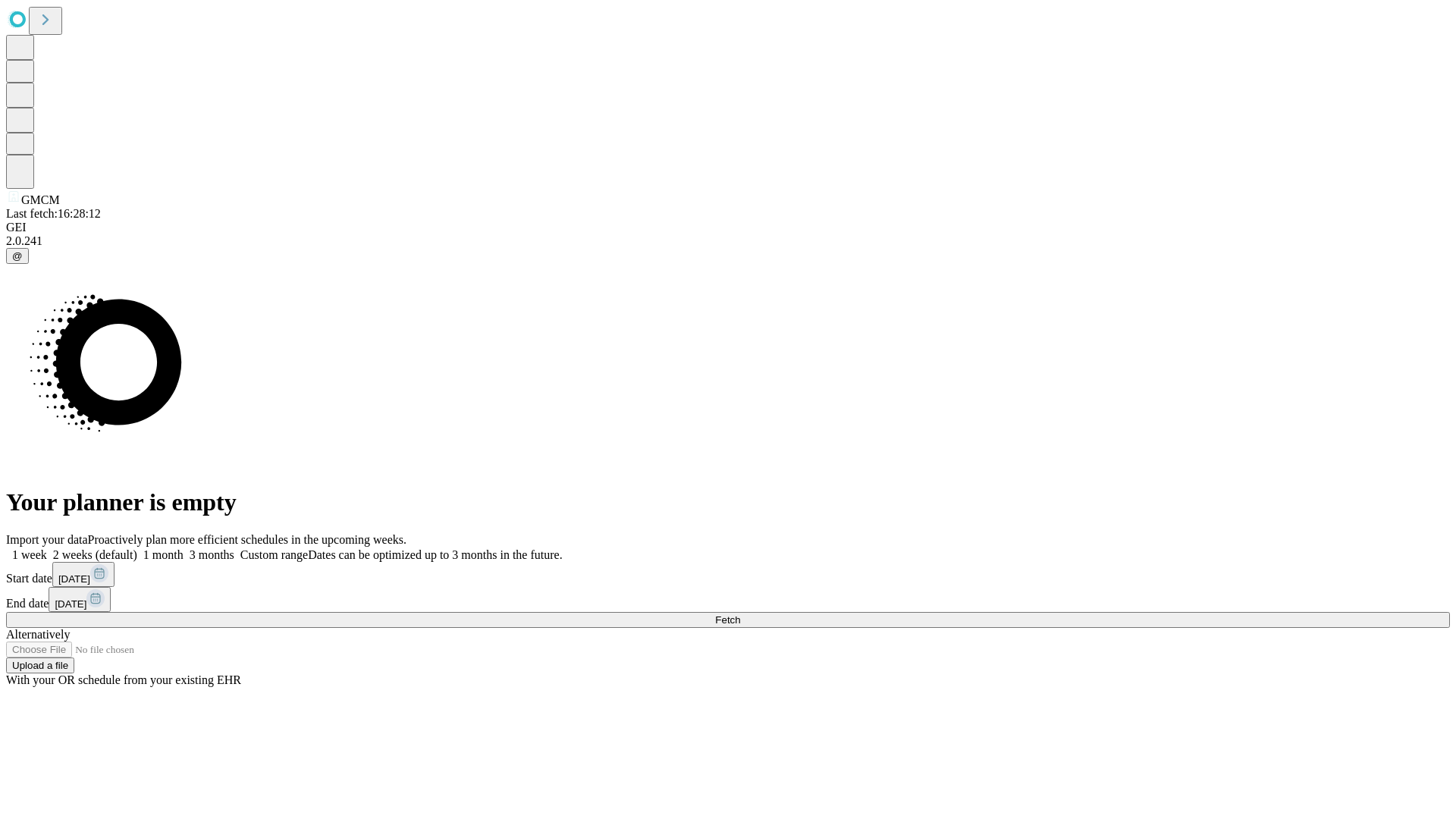 The image size is (1456, 819). Describe the element at coordinates (53, 213) in the screenshot. I see `span: Last fetch: 16:28:12` at that location.